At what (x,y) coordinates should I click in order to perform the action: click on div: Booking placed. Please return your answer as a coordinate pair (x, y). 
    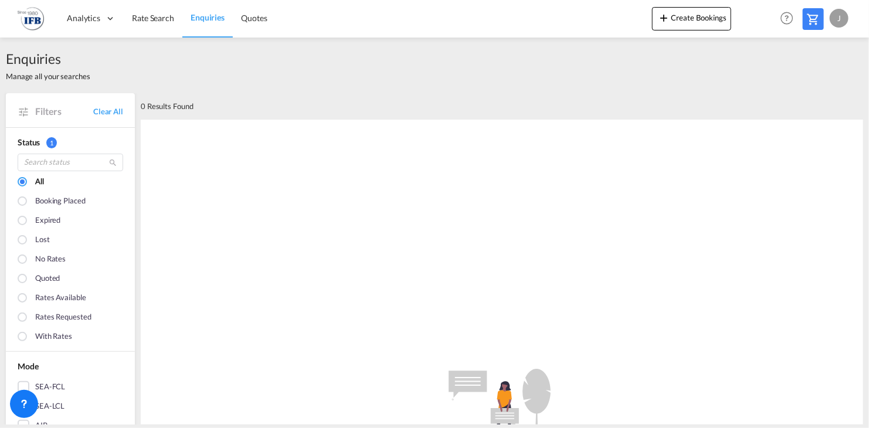
    Looking at the image, I should click on (60, 202).